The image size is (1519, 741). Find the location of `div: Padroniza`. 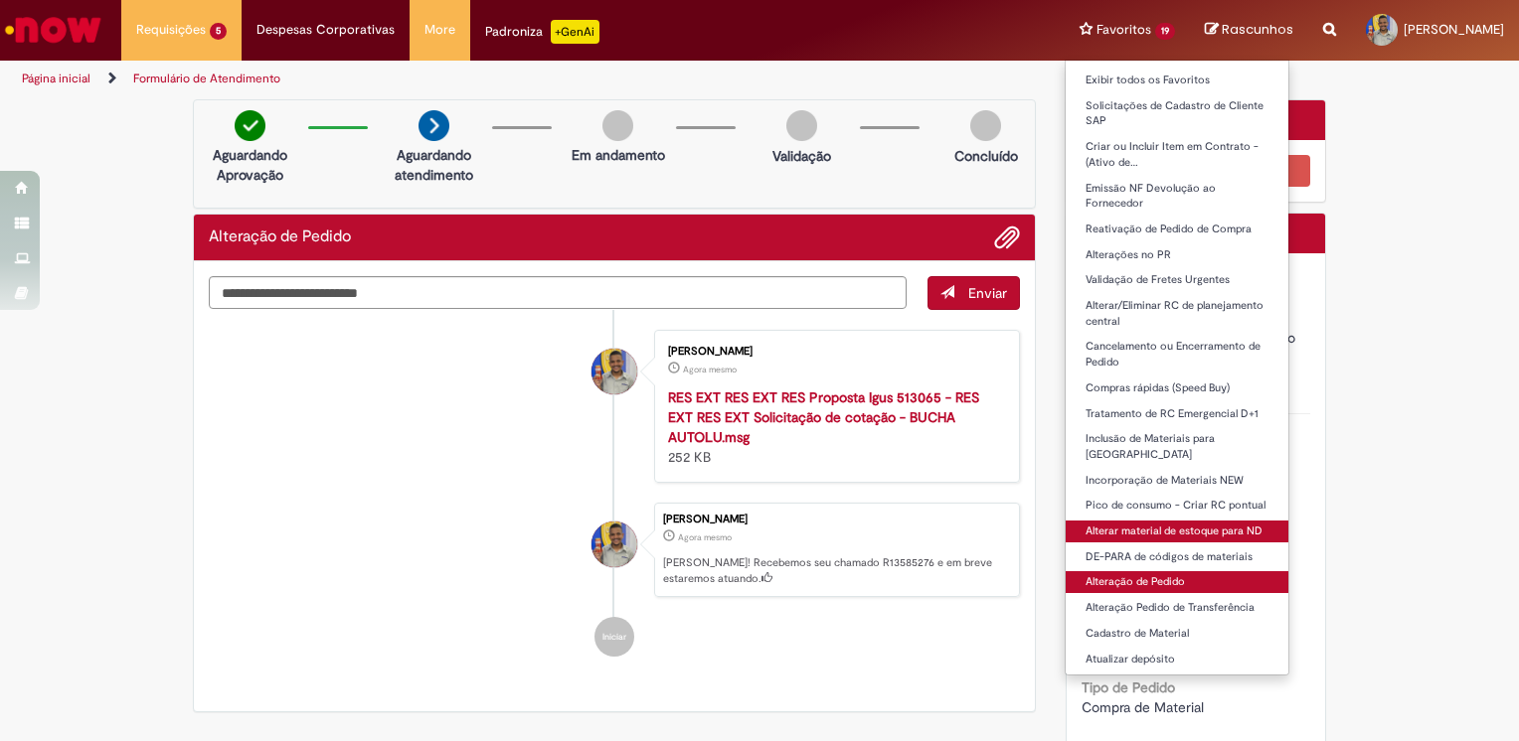

div: Padroniza is located at coordinates (542, 32).